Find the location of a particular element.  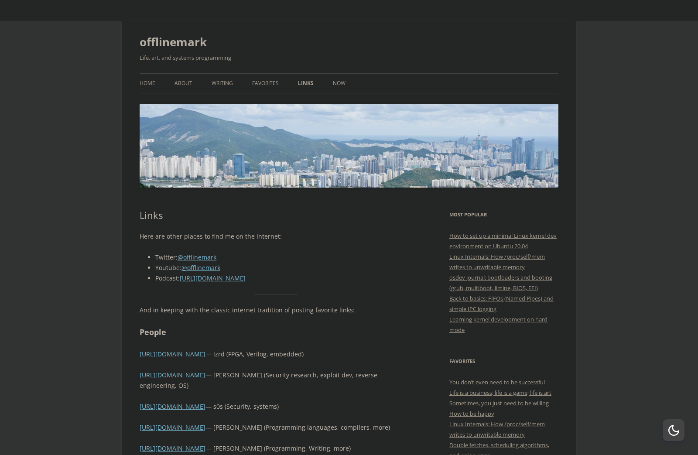

li: Twitter: is located at coordinates (284, 258).